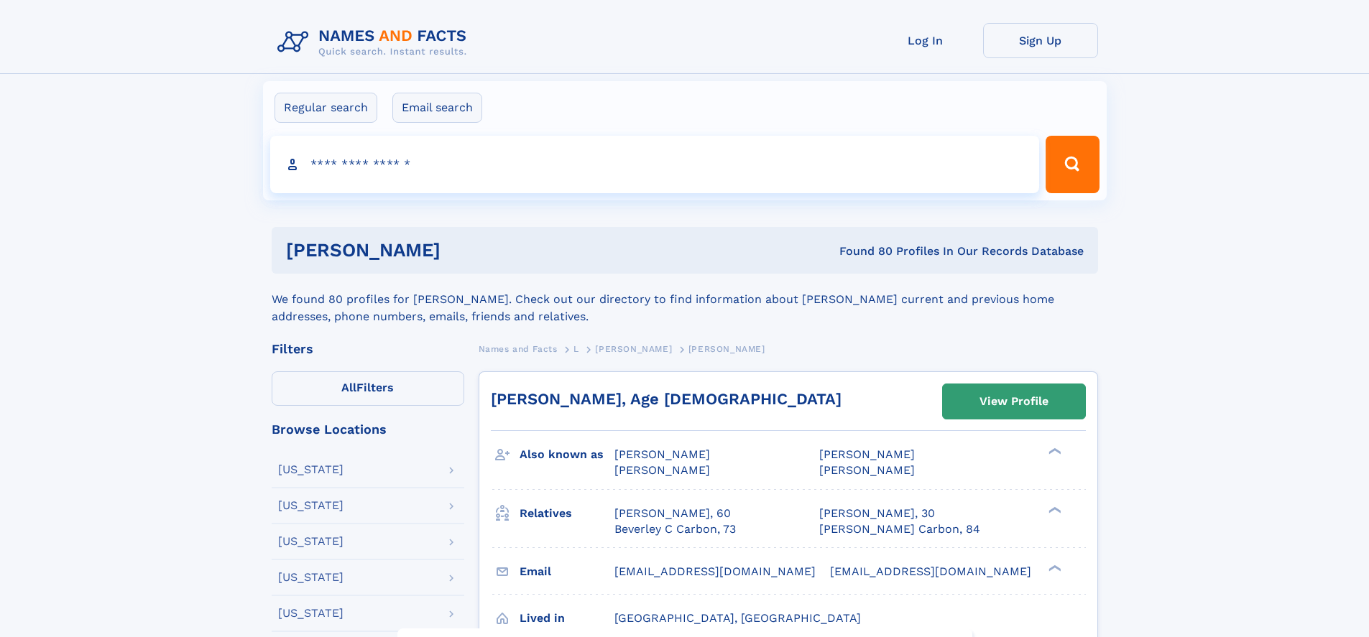 Image resolution: width=1369 pixels, height=637 pixels. Describe the element at coordinates (567, 619) in the screenshot. I see `h3: Lived in` at that location.